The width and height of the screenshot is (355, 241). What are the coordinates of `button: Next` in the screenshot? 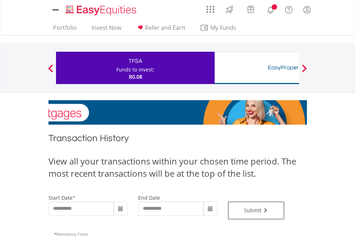 It's located at (305, 72).